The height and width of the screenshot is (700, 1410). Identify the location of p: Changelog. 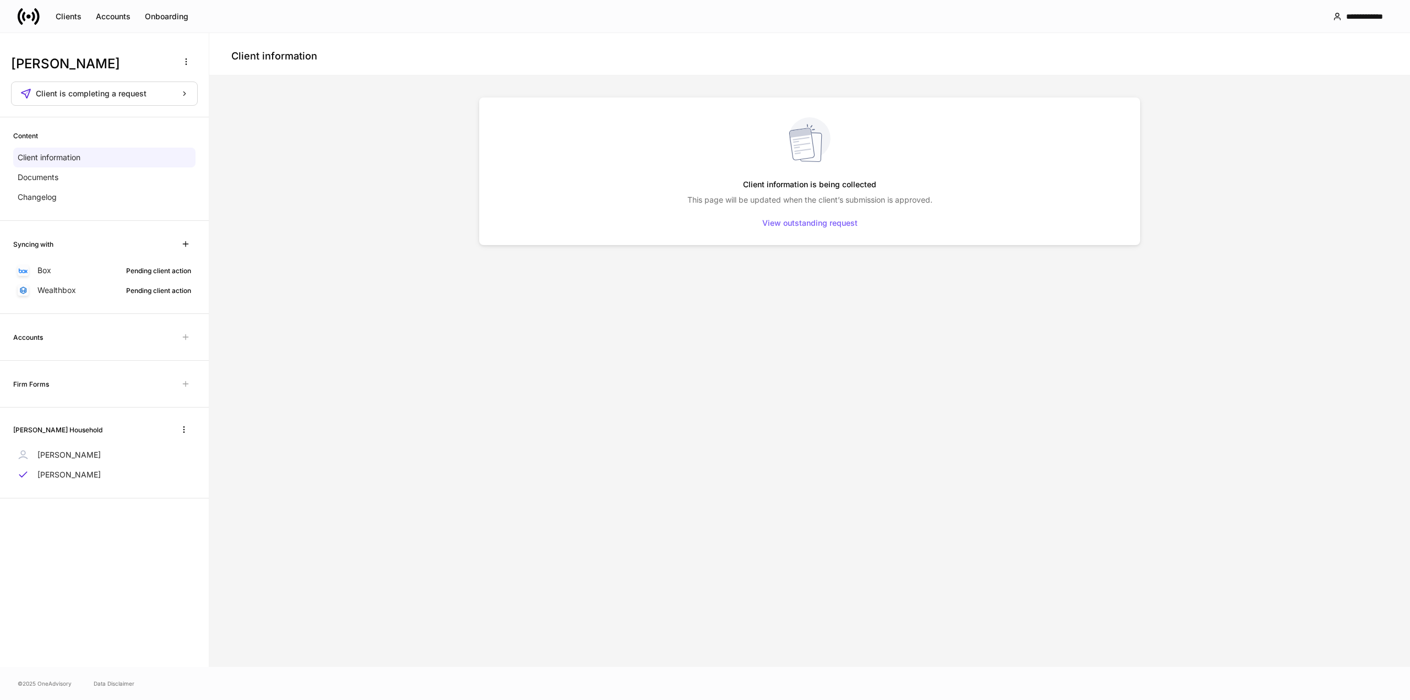
(37, 197).